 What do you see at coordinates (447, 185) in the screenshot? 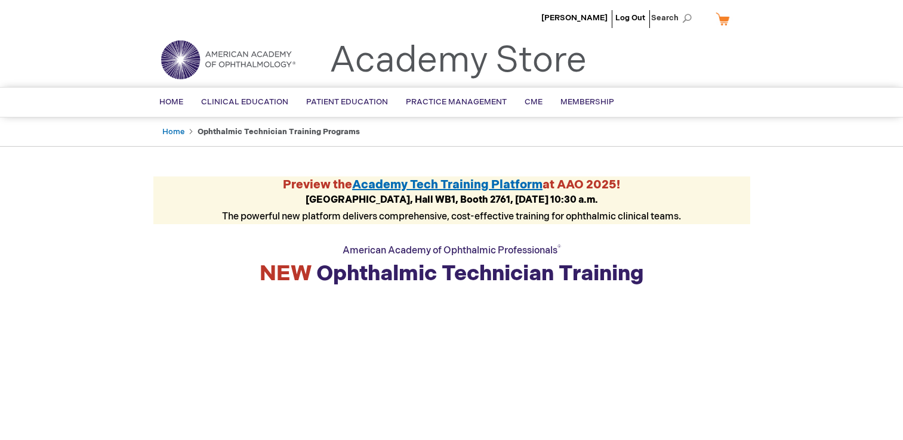
I see `span: Academy Tech Training Platform` at bounding box center [447, 185].